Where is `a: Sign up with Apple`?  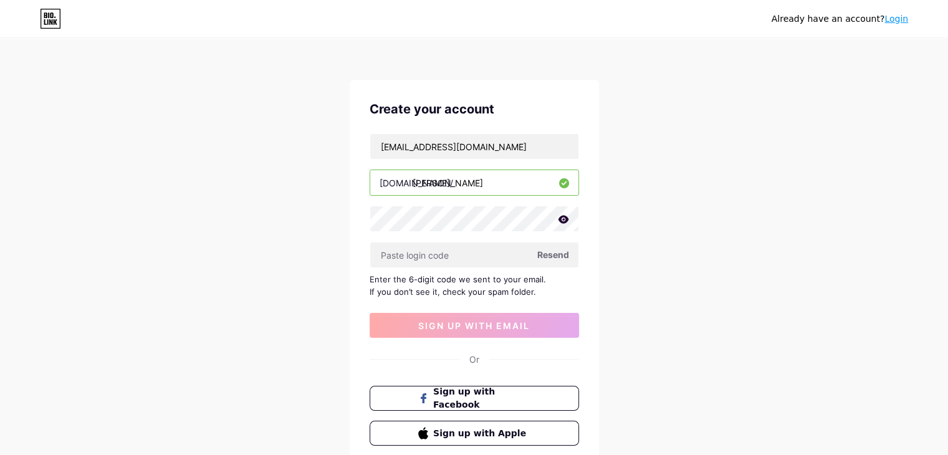 a: Sign up with Apple is located at coordinates (474, 433).